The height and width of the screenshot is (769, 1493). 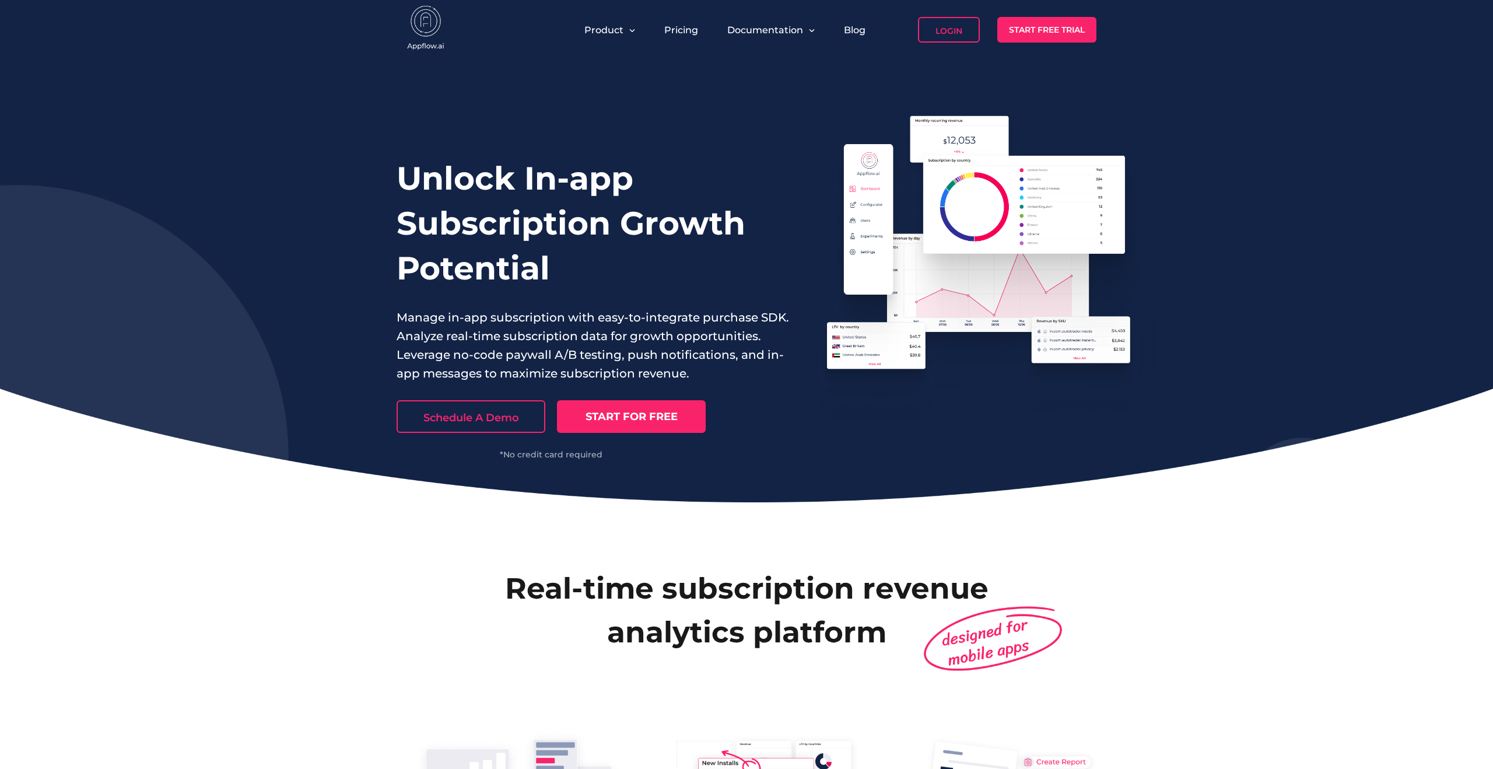 What do you see at coordinates (855, 30) in the screenshot?
I see `a: Blog` at bounding box center [855, 30].